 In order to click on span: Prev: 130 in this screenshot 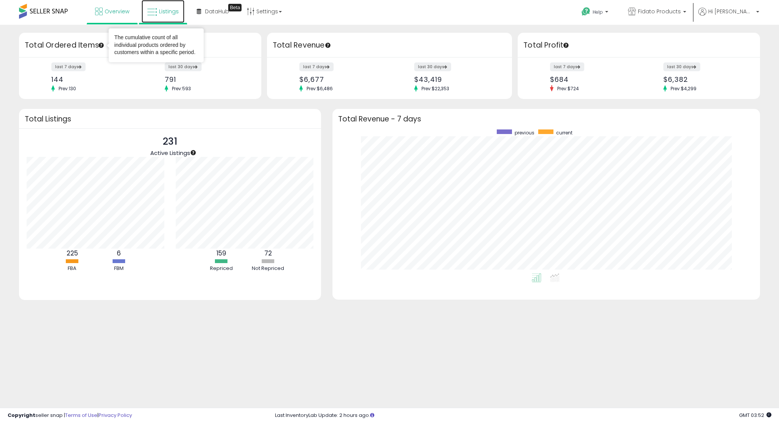, I will do `click(67, 88)`.